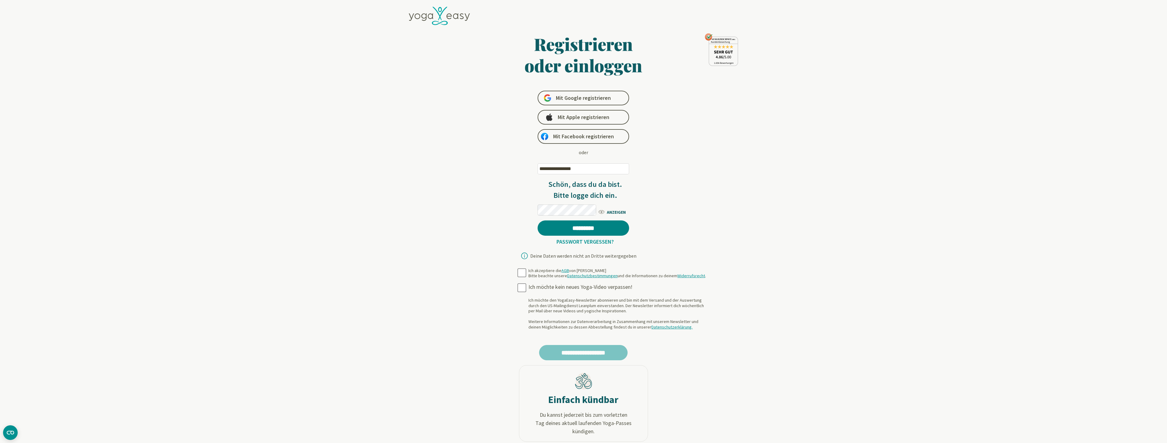 The image size is (1167, 443). What do you see at coordinates (592, 276) in the screenshot?
I see `a: Datenschutzbestimmungen` at bounding box center [592, 276].